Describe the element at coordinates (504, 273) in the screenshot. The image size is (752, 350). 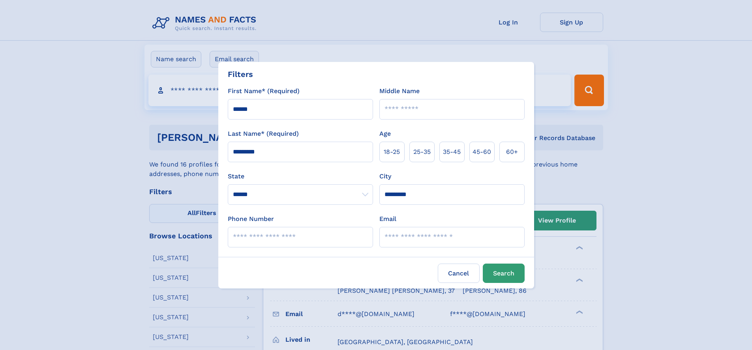
I see `button: Search` at that location.